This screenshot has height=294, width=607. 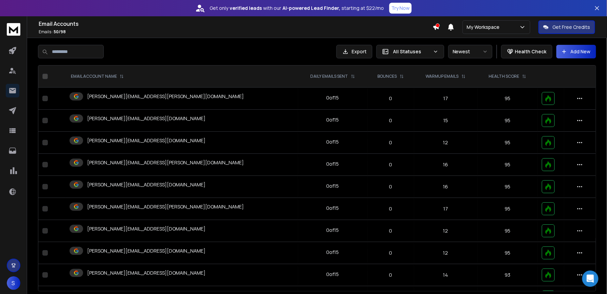 I want to click on button: Newest, so click(x=470, y=52).